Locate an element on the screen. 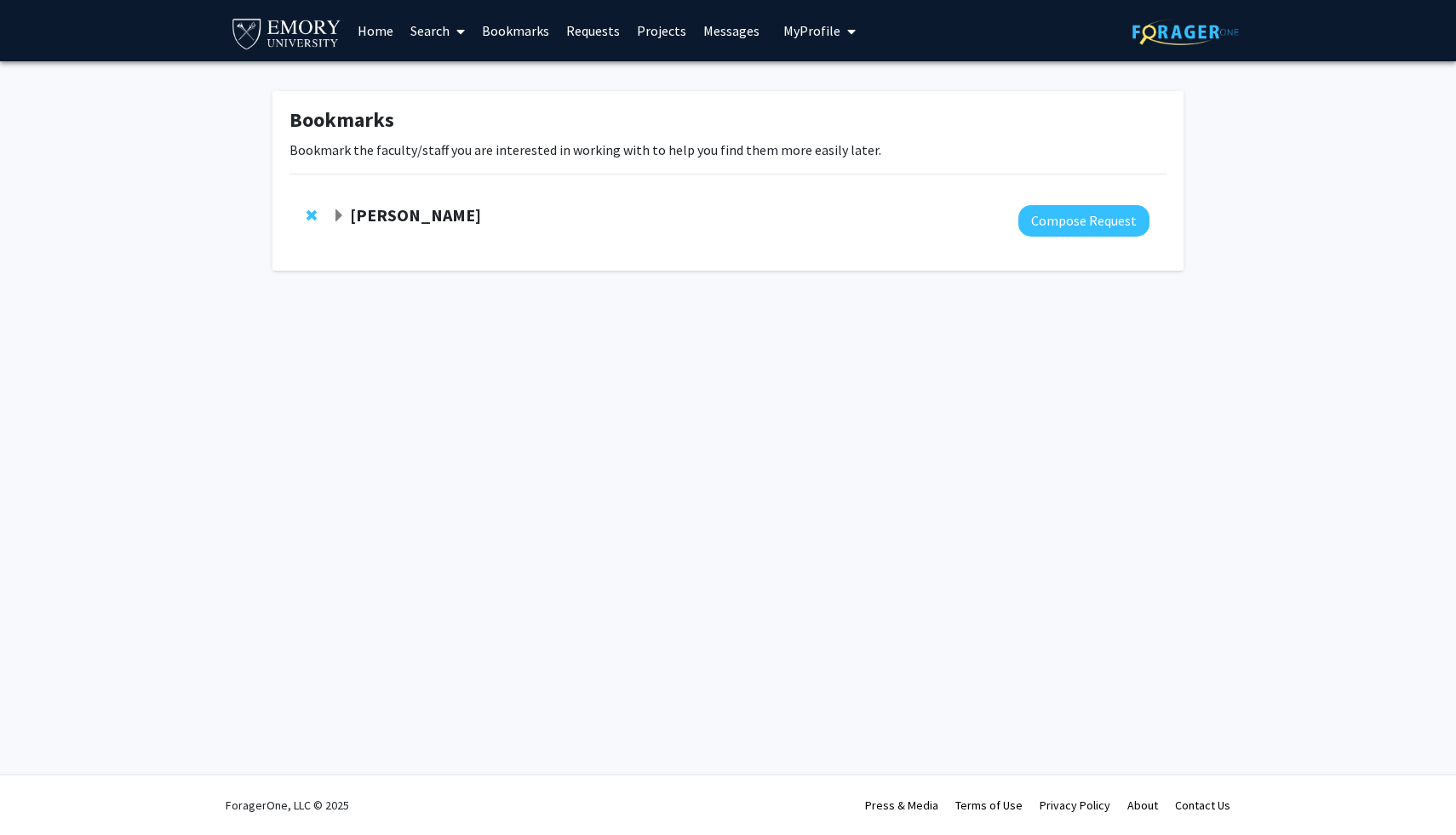  img: ForagerOne Logo is located at coordinates (1185, 31).